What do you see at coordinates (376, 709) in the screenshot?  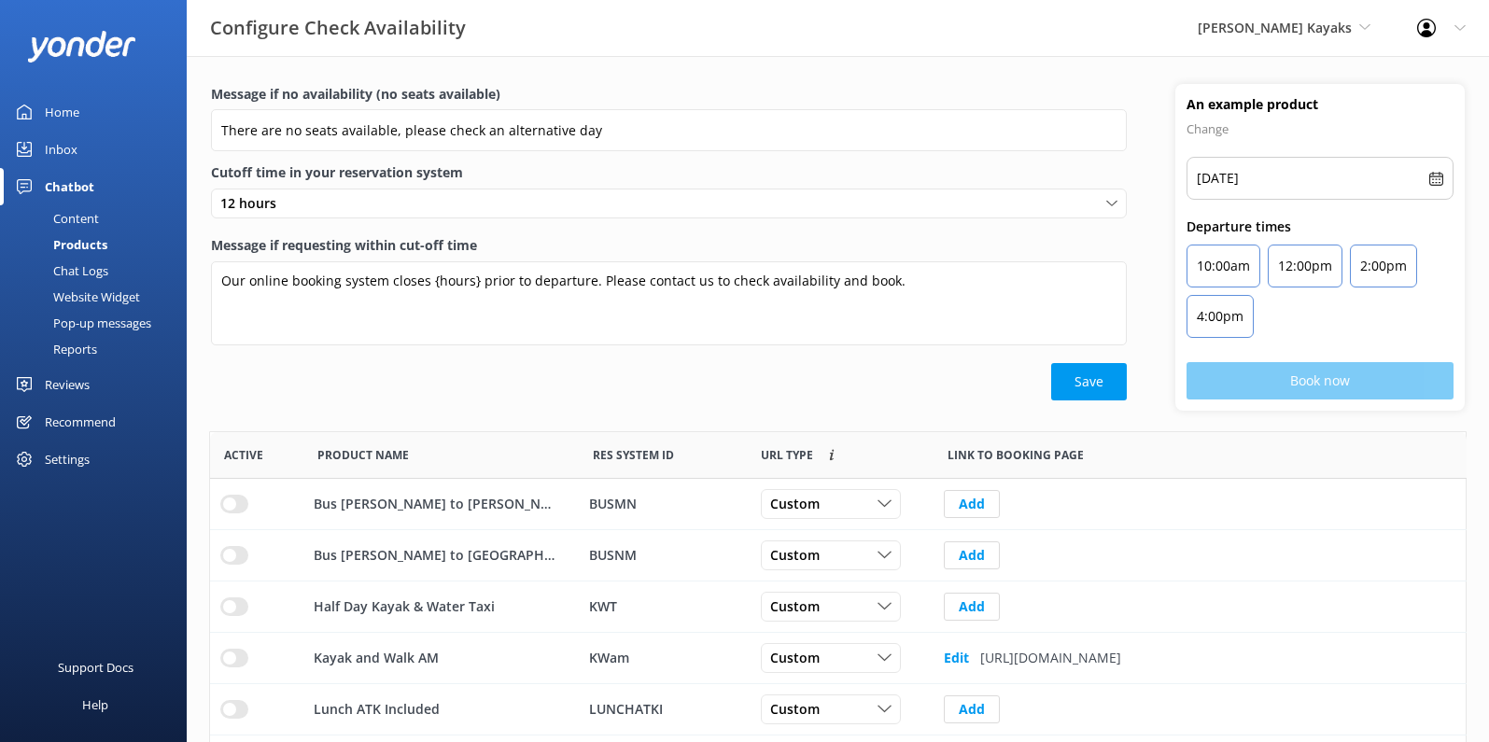 I see `p: Lunch ATK Included` at bounding box center [376, 709].